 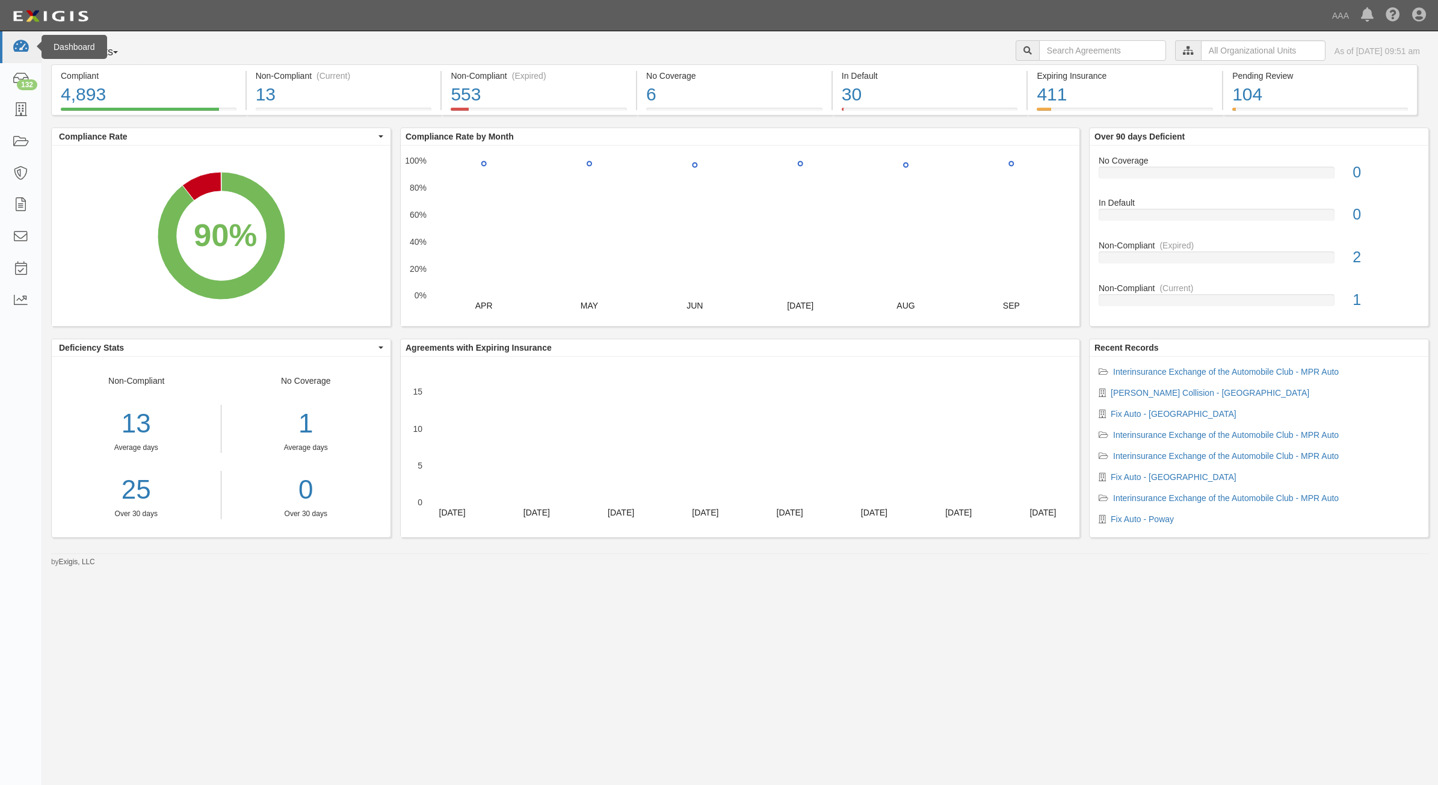 What do you see at coordinates (1320, 94) in the screenshot?
I see `div: 104` at bounding box center [1320, 94].